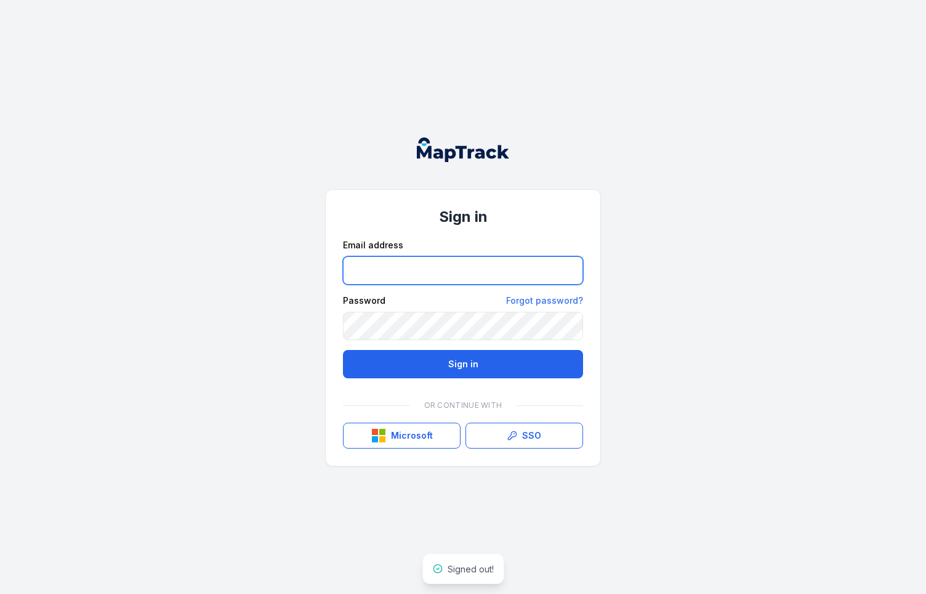 This screenshot has height=594, width=926. I want to click on button: Microsoft, so click(402, 435).